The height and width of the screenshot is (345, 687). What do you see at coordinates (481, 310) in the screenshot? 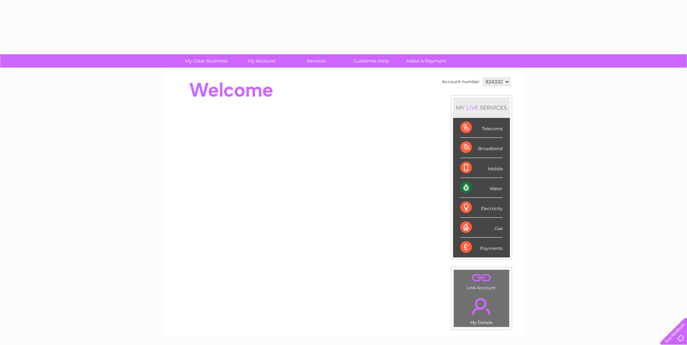
I see `td: My Details` at bounding box center [481, 310].